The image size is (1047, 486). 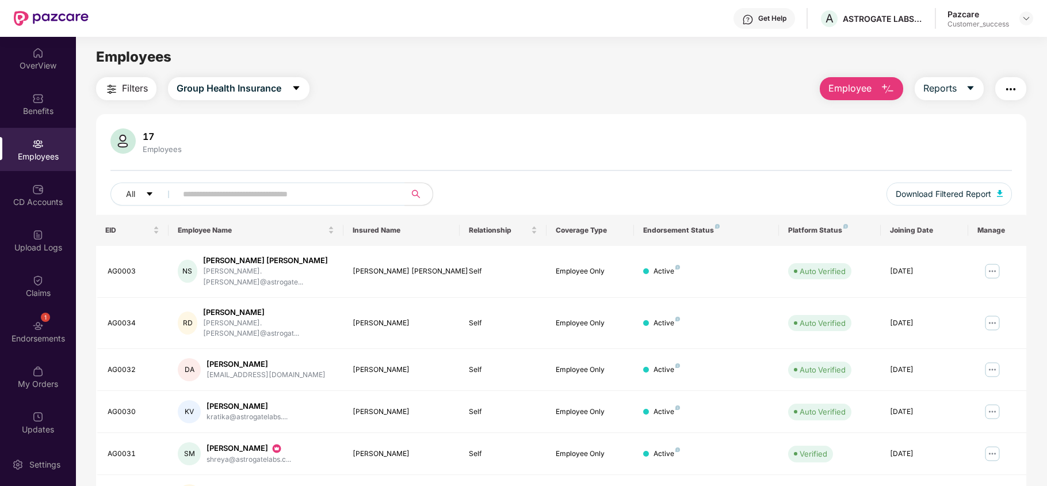 What do you see at coordinates (128, 230) in the screenshot?
I see `span: EID` at bounding box center [128, 230].